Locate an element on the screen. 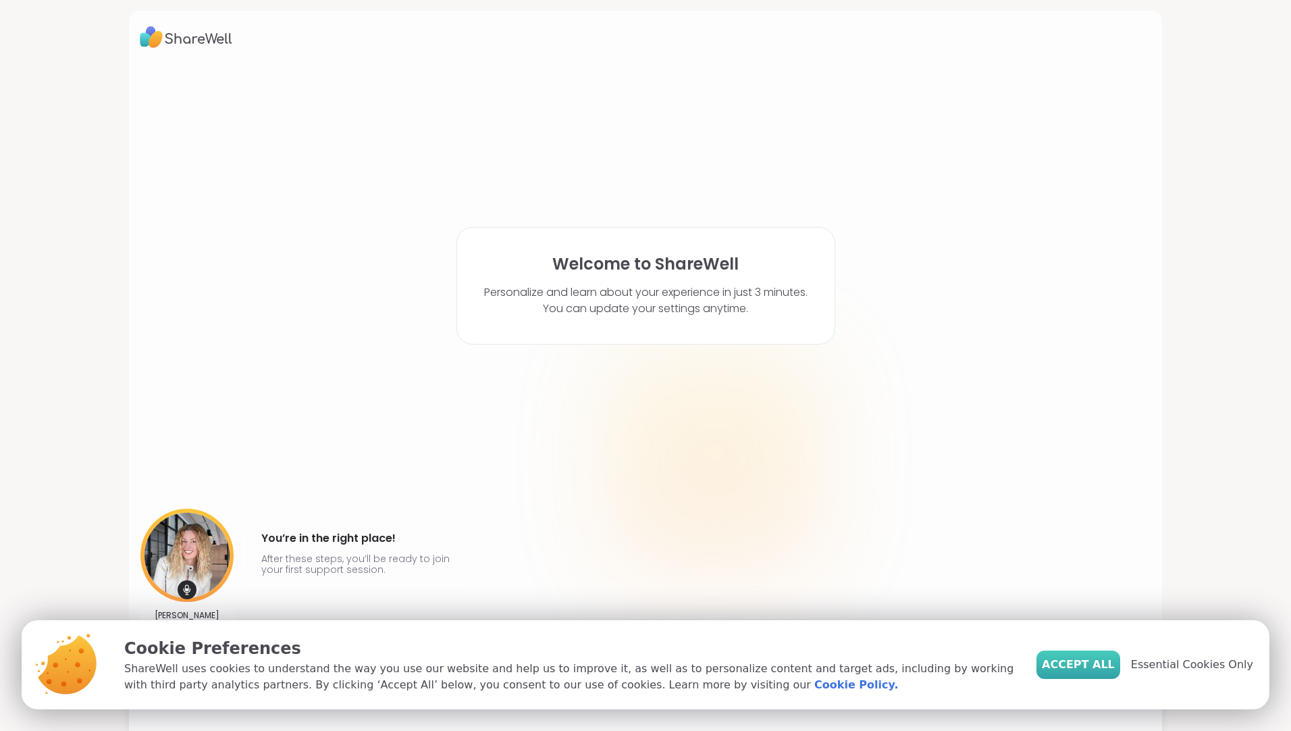  span: Accept All is located at coordinates (1078, 665).